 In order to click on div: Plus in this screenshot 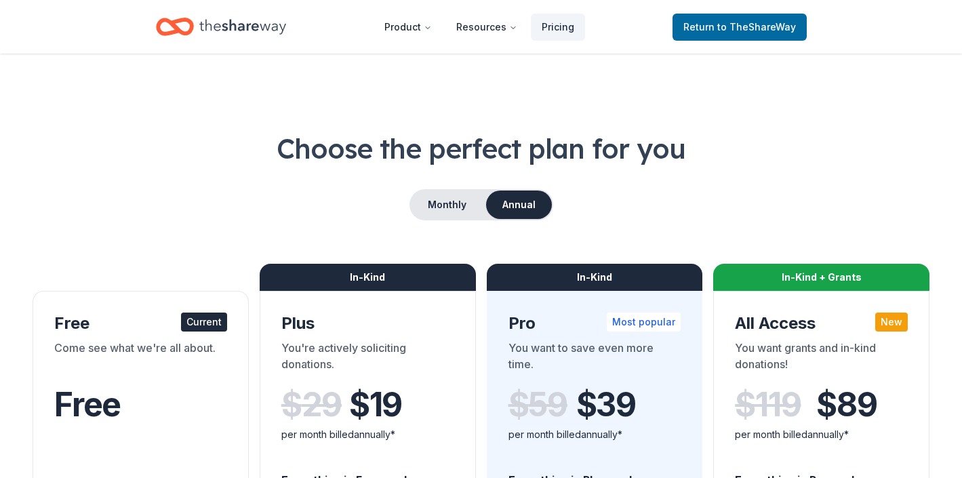, I will do `click(368, 323)`.